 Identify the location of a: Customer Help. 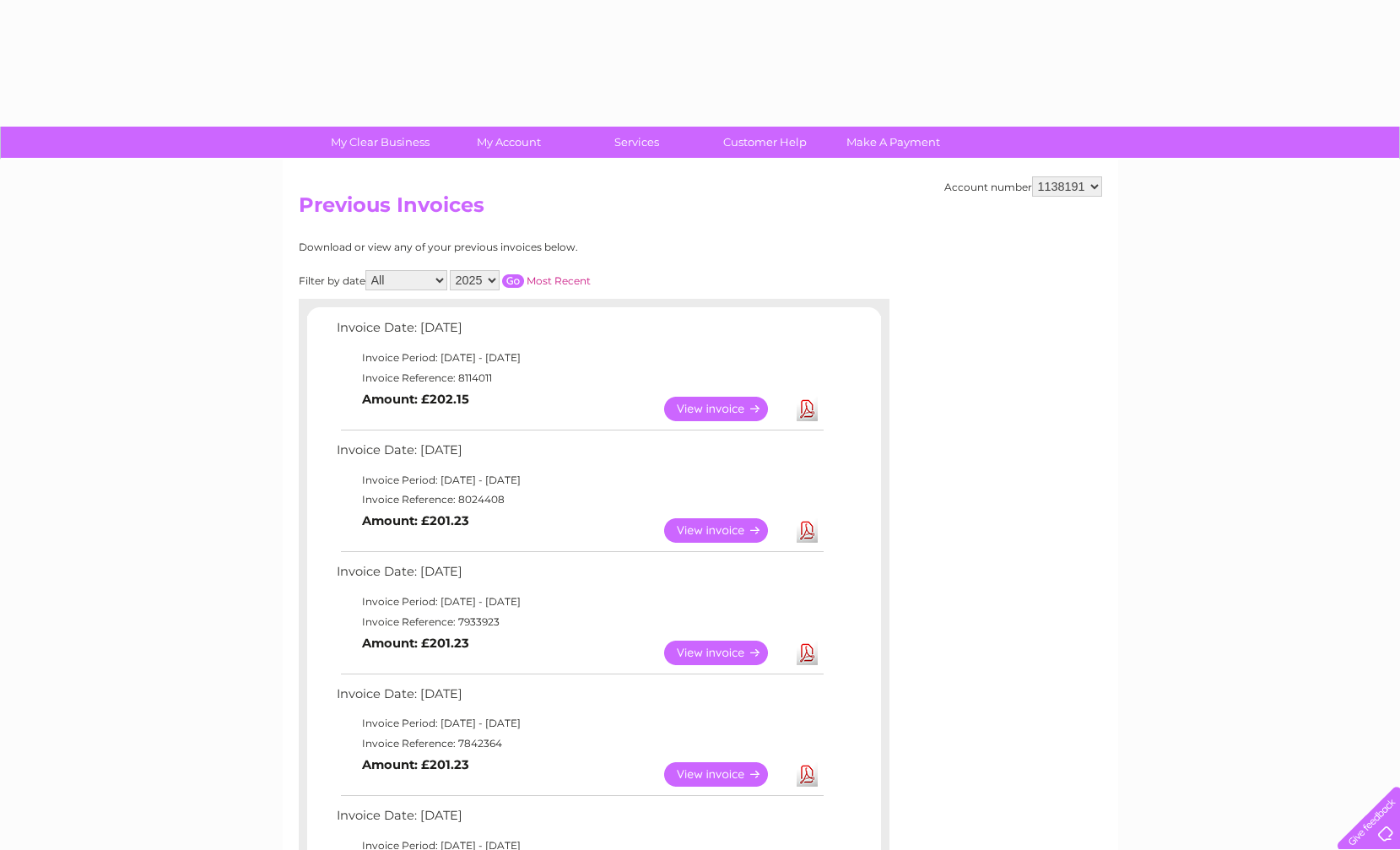
(764, 142).